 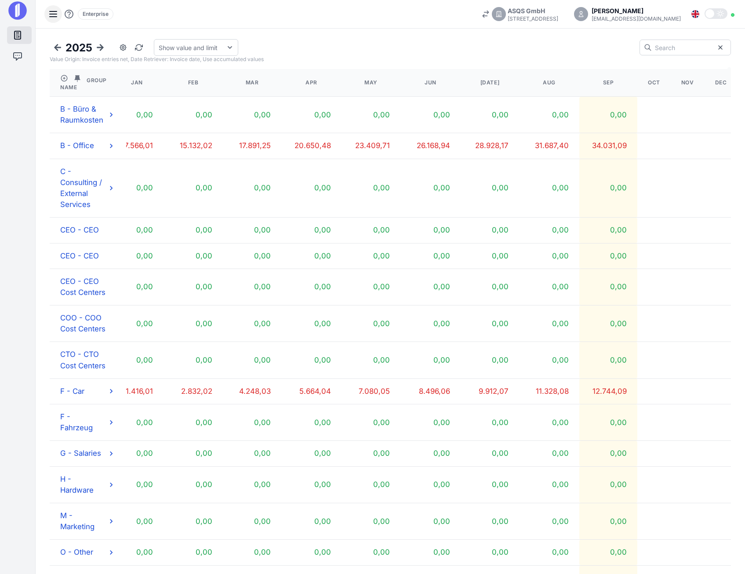 What do you see at coordinates (695, 14) in the screenshot?
I see `img: Flag_en.svg` at bounding box center [695, 14].